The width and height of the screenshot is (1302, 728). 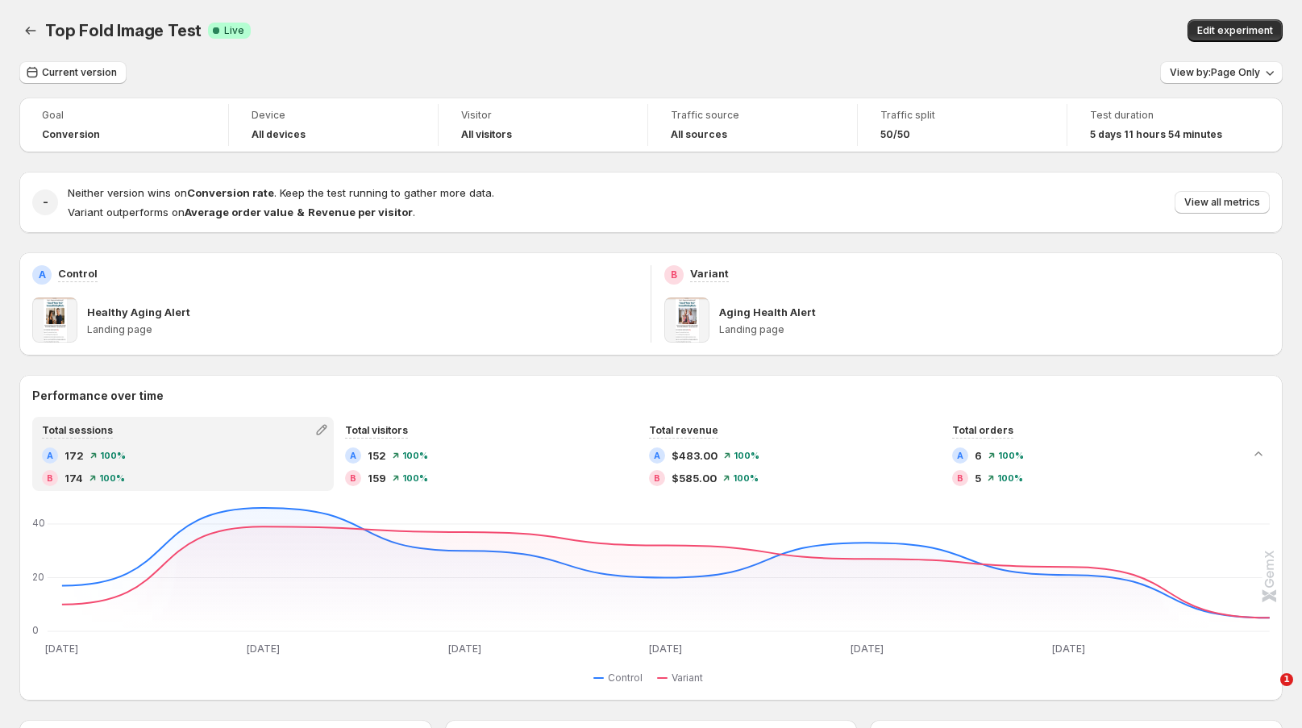 What do you see at coordinates (752, 125) in the screenshot?
I see `a: Traffic sourceAll sources` at bounding box center [752, 125].